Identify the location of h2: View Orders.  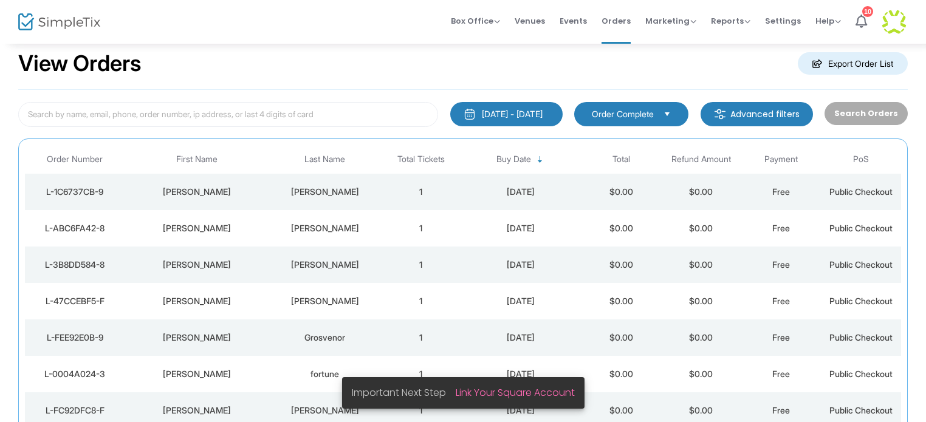
(80, 64).